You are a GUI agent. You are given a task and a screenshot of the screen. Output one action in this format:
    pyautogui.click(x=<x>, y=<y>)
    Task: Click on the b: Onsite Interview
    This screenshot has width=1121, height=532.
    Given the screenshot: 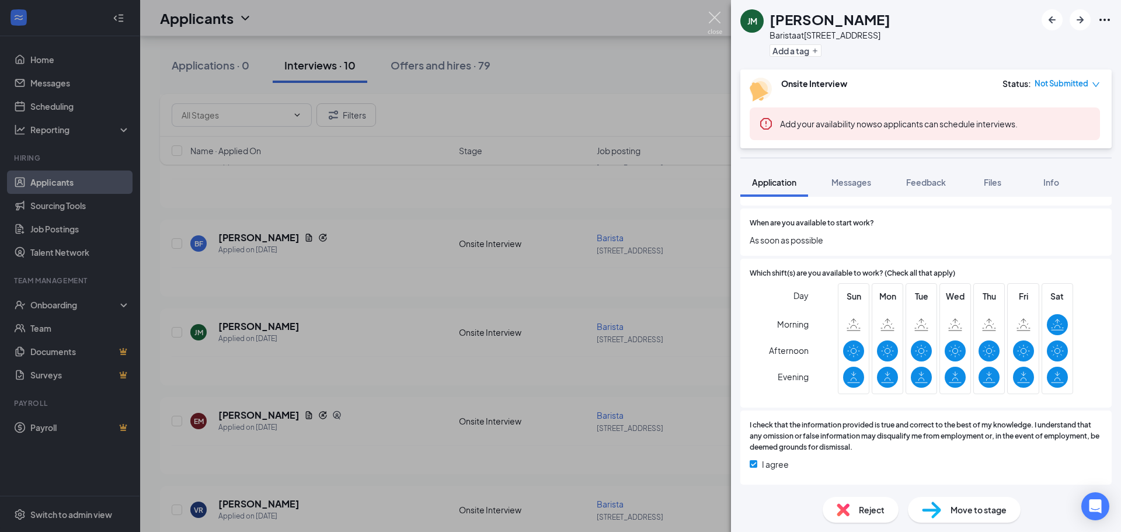 What is the action you would take?
    pyautogui.click(x=814, y=83)
    